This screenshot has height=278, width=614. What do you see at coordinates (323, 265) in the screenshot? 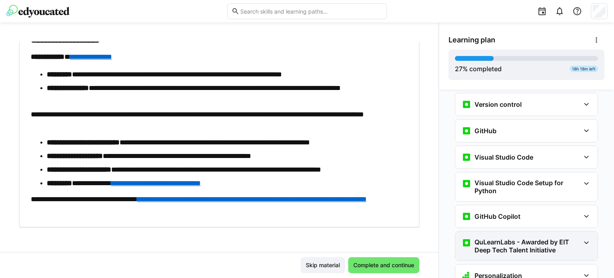
I see `span: Skip material` at bounding box center [323, 265].